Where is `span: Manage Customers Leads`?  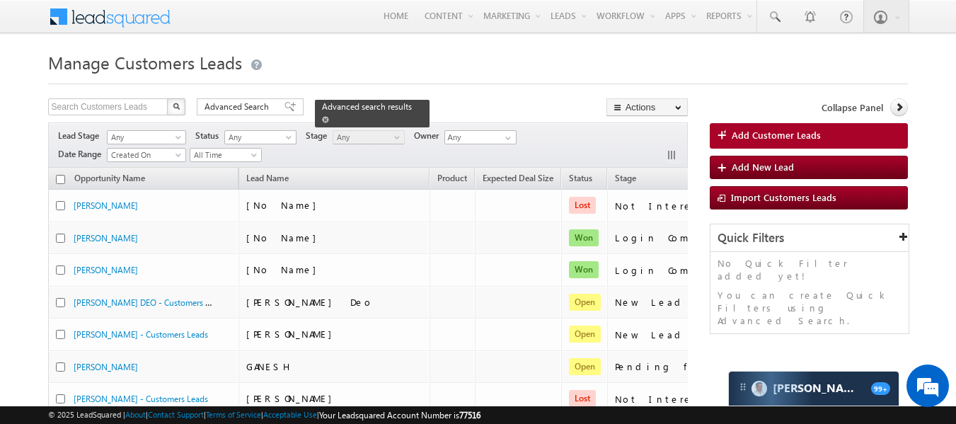 span: Manage Customers Leads is located at coordinates (145, 62).